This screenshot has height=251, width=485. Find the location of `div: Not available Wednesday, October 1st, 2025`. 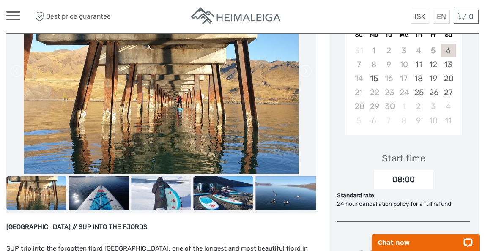

div: Not available Wednesday, October 1st, 2025 is located at coordinates (403, 106).